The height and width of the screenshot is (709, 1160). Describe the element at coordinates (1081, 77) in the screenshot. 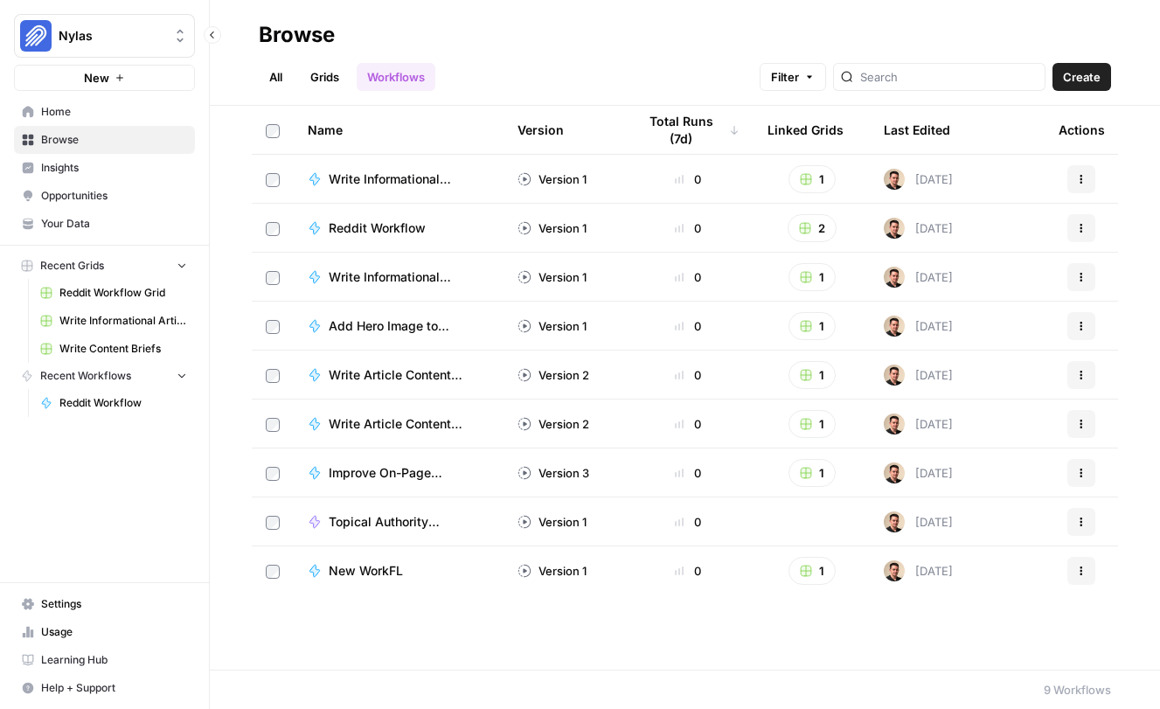

I see `button: Create` at that location.